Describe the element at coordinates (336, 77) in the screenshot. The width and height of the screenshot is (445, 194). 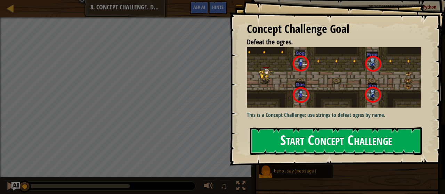
I see `img: Dangerous steps new` at that location.